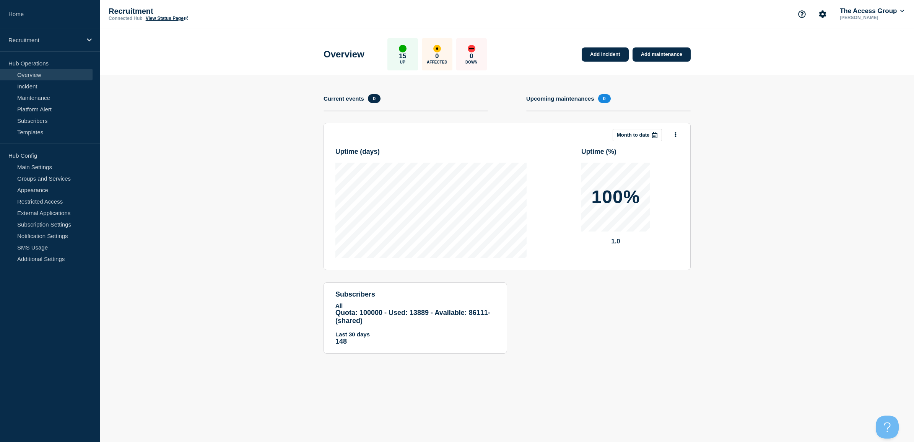 The width and height of the screenshot is (914, 442). Describe the element at coordinates (802, 14) in the screenshot. I see `button: Support` at that location.